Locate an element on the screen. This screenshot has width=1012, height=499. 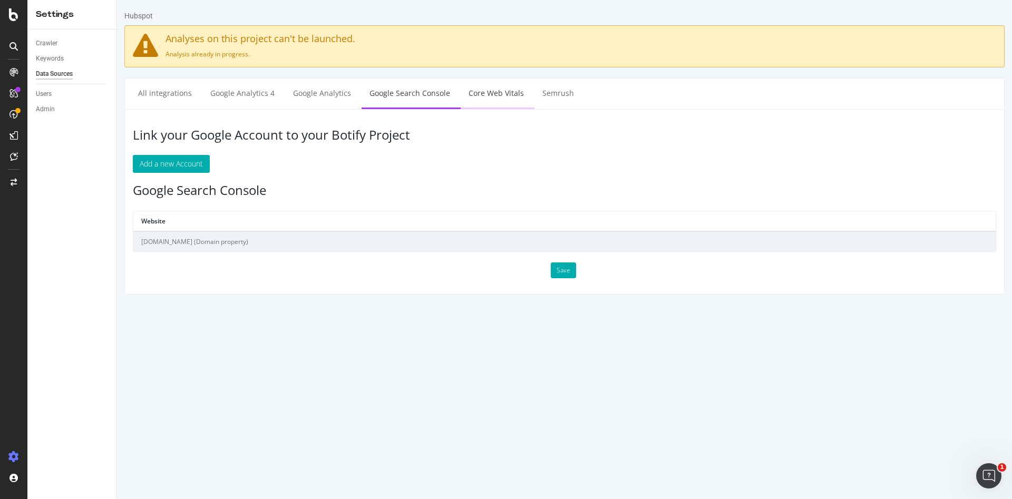
a: Data Sources is located at coordinates (72, 74).